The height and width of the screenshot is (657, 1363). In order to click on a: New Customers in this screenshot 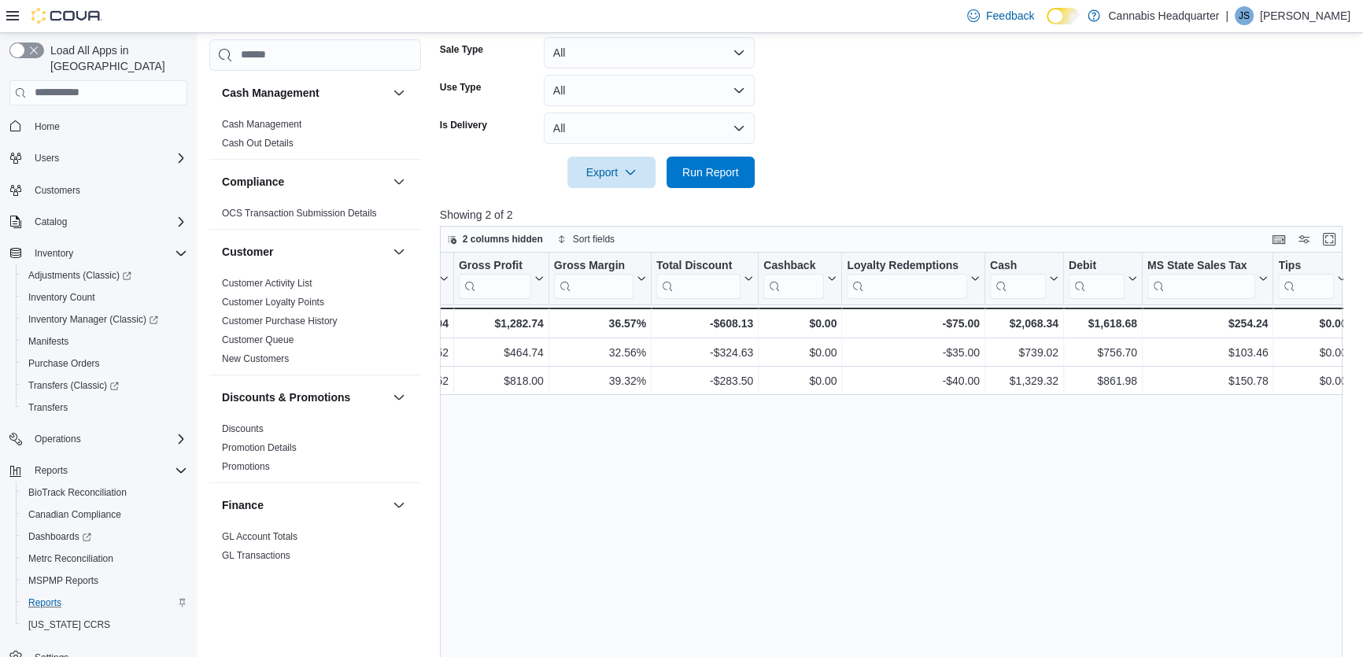, I will do `click(255, 359)`.